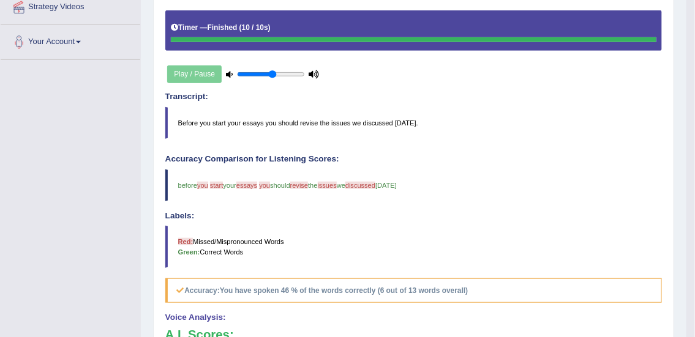  Describe the element at coordinates (216, 185) in the screenshot. I see `span: start` at that location.